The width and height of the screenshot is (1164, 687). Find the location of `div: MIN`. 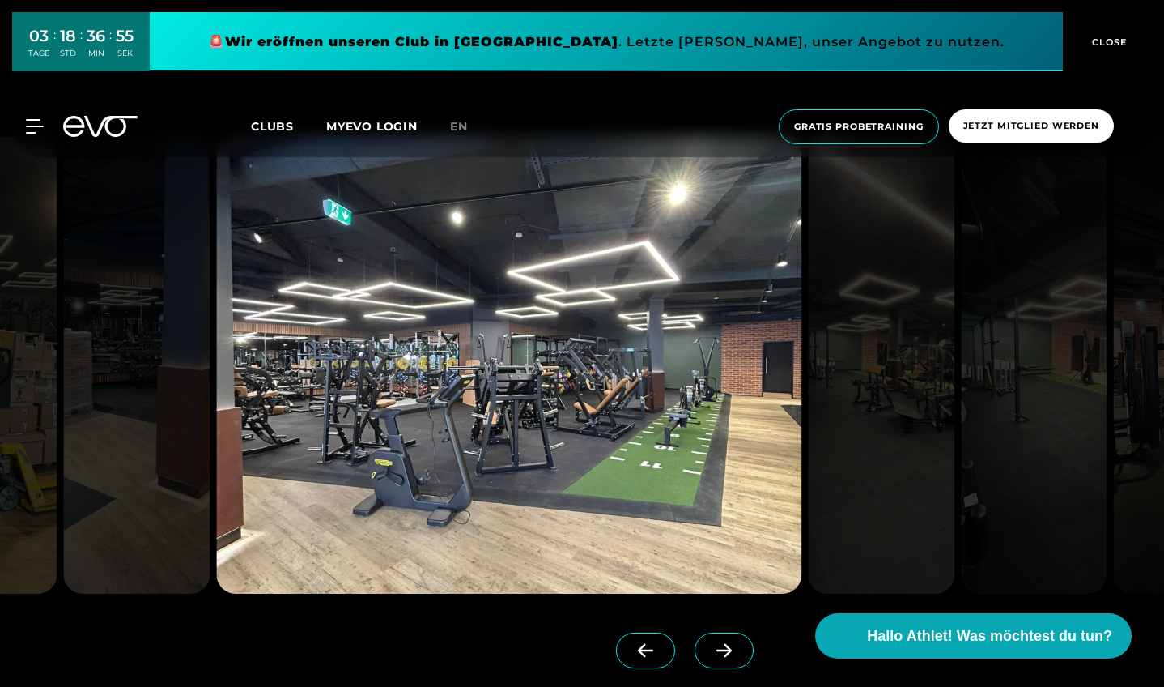

div: MIN is located at coordinates (96, 53).